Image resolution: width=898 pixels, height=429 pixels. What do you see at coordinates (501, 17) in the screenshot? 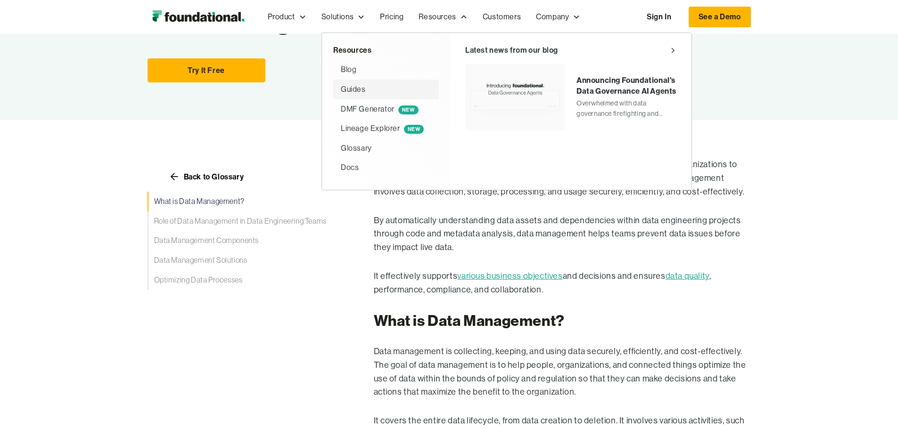
I see `a: Customers` at bounding box center [501, 17].